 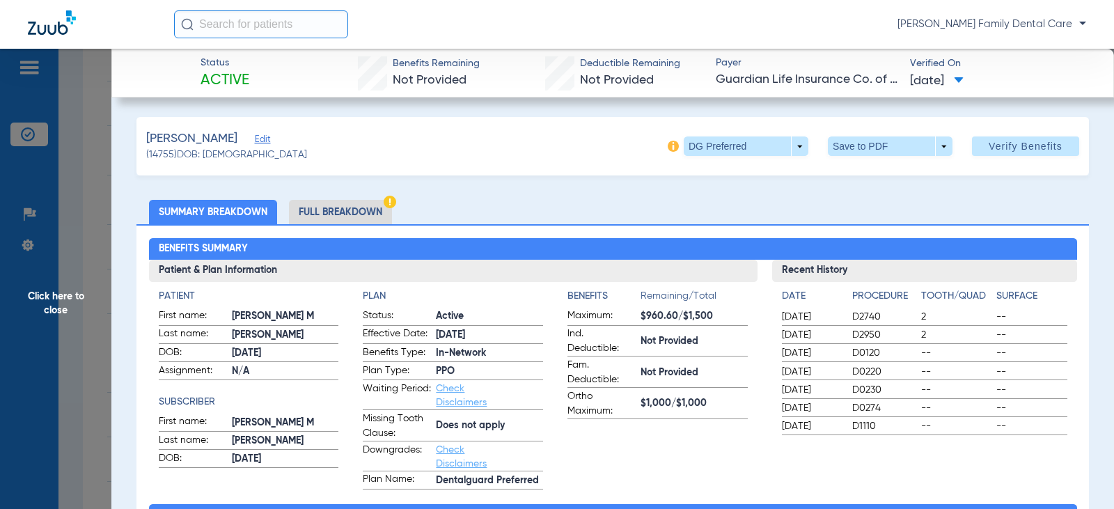 What do you see at coordinates (261, 24) in the screenshot?
I see `input: Search for patients` at bounding box center [261, 24].